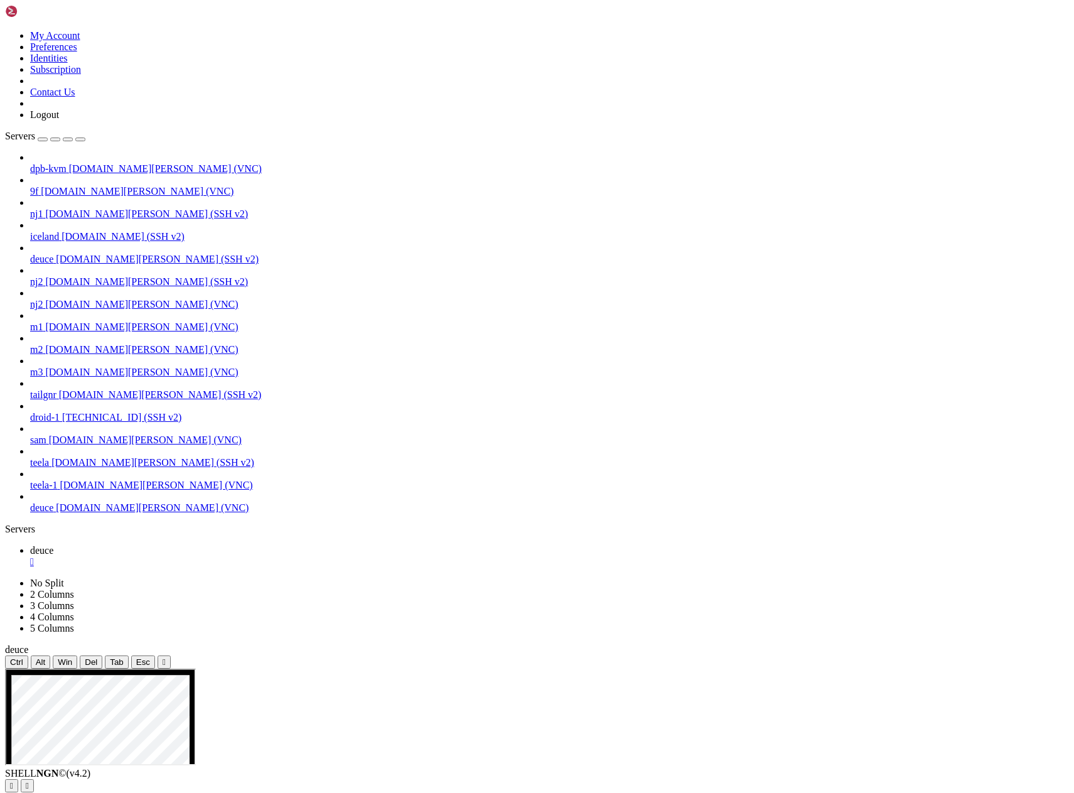  I want to click on span: teela-1, so click(44, 485).